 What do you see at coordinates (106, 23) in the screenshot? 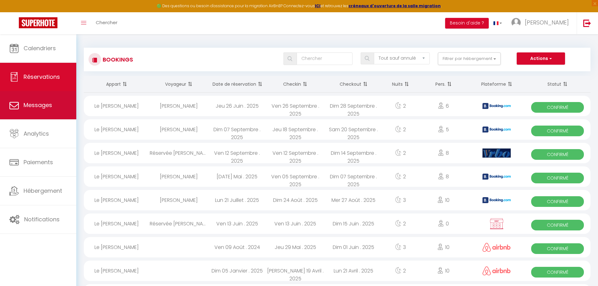
I see `a: Chercher` at bounding box center [106, 23].